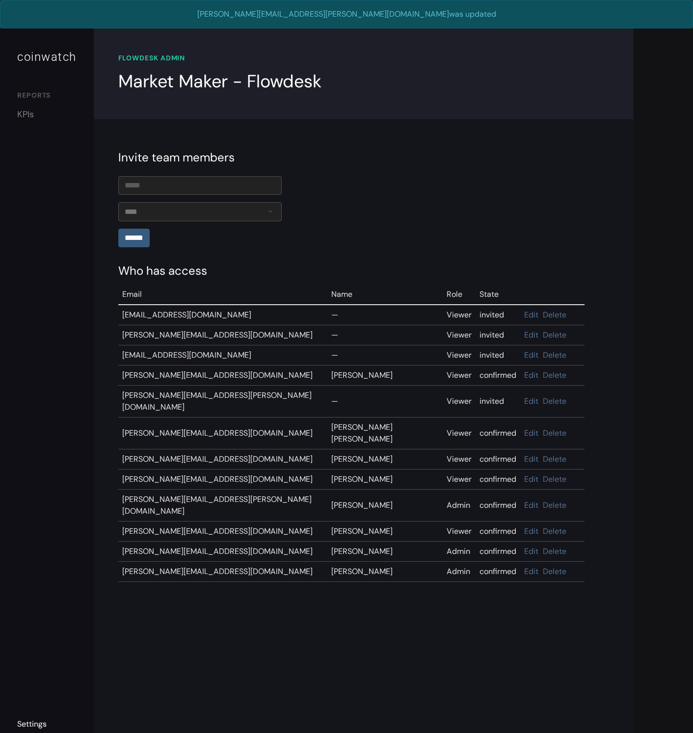 The image size is (693, 733). What do you see at coordinates (363, 58) in the screenshot?
I see `div: FLOWDESK ADMIN` at bounding box center [363, 58].